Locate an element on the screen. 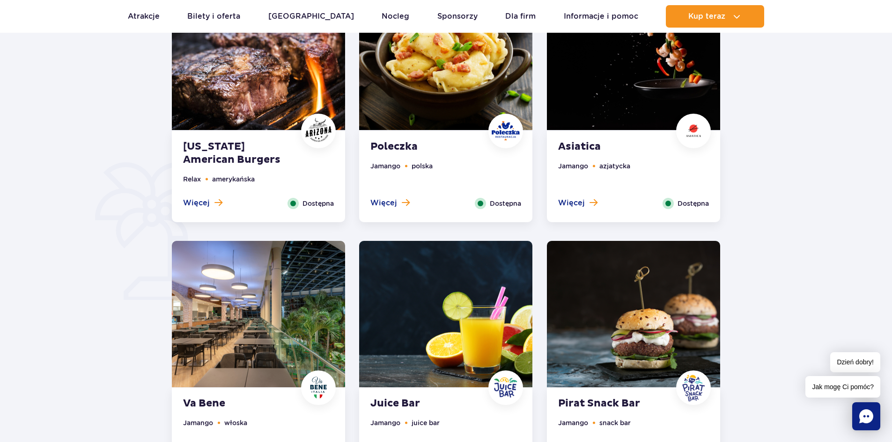  a: Atrakcje is located at coordinates (144, 16).